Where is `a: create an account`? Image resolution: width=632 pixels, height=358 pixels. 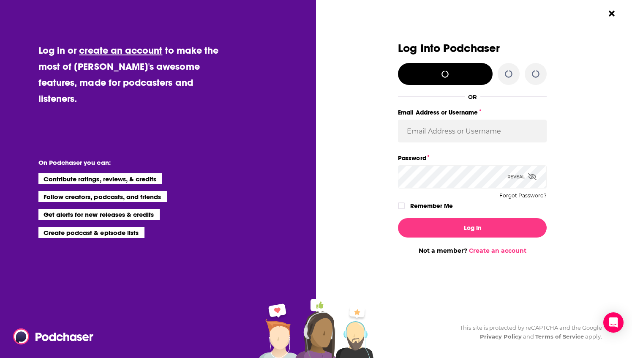
a: create an account is located at coordinates (120, 50).